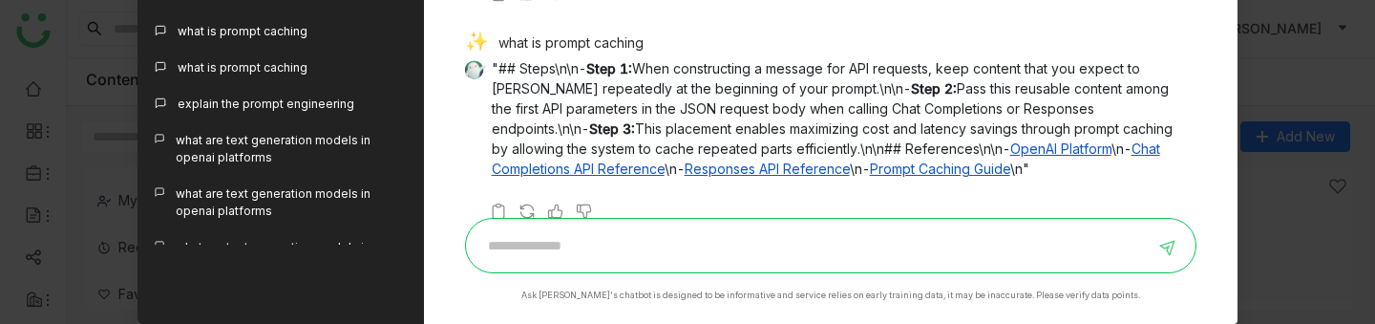 Image resolution: width=1375 pixels, height=324 pixels. What do you see at coordinates (940, 168) in the screenshot?
I see `a: Prompt Caching Guide` at bounding box center [940, 168].